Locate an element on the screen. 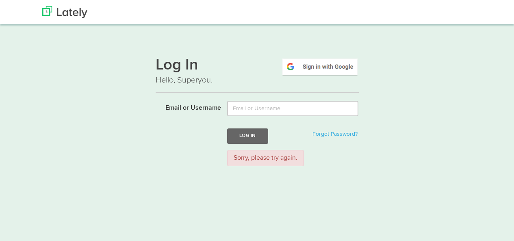  img: Lately is located at coordinates (65, 12).